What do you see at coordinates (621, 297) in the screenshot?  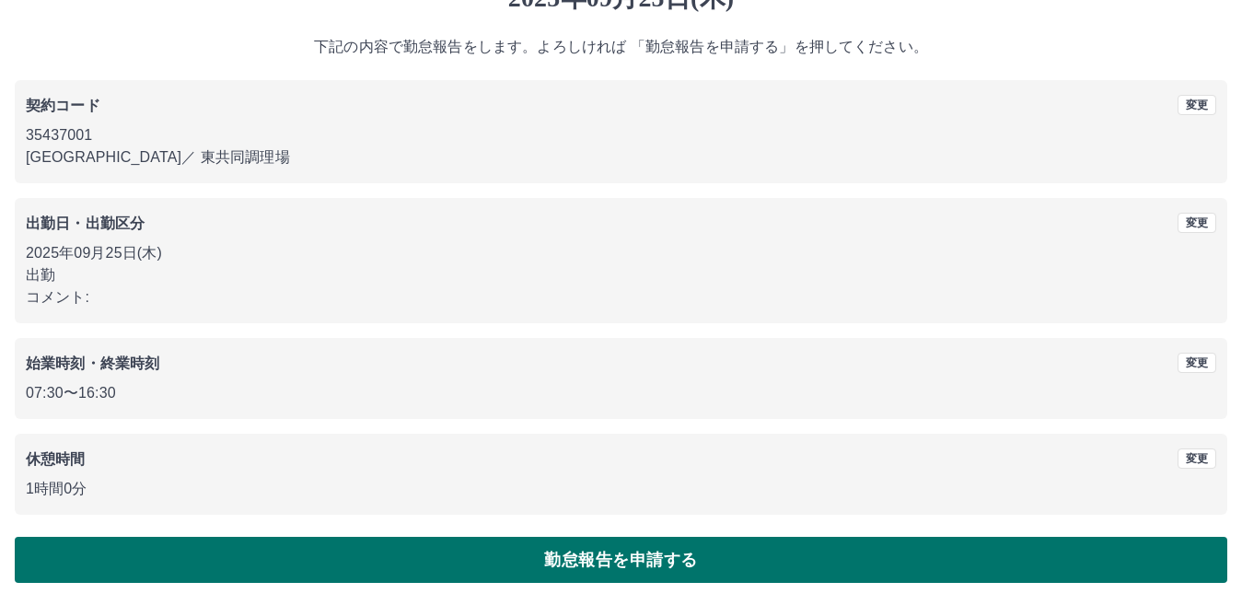 I see `p: コメント:` at bounding box center [621, 297].